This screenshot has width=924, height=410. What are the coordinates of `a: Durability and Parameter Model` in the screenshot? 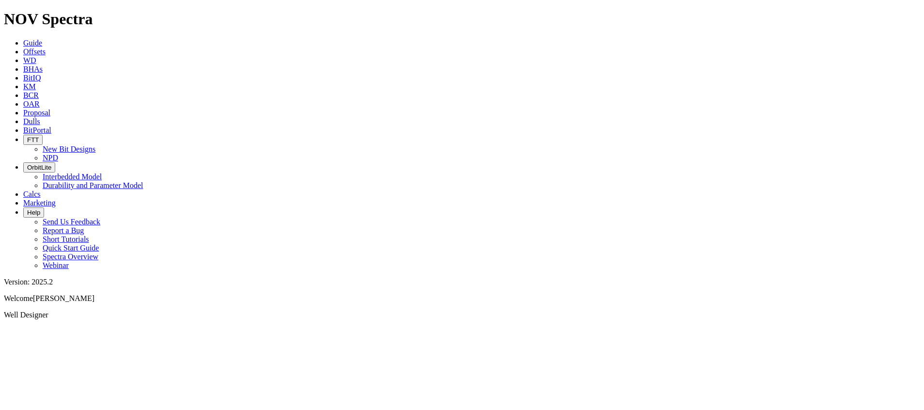 It's located at (93, 185).